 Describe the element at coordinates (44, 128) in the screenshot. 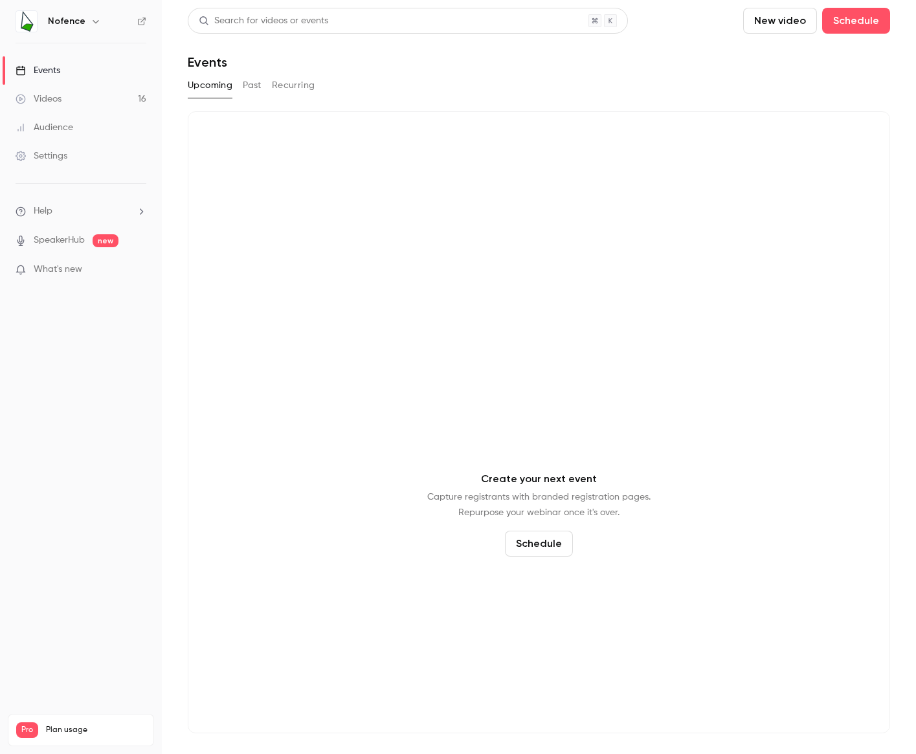

I see `div: Audience` at that location.